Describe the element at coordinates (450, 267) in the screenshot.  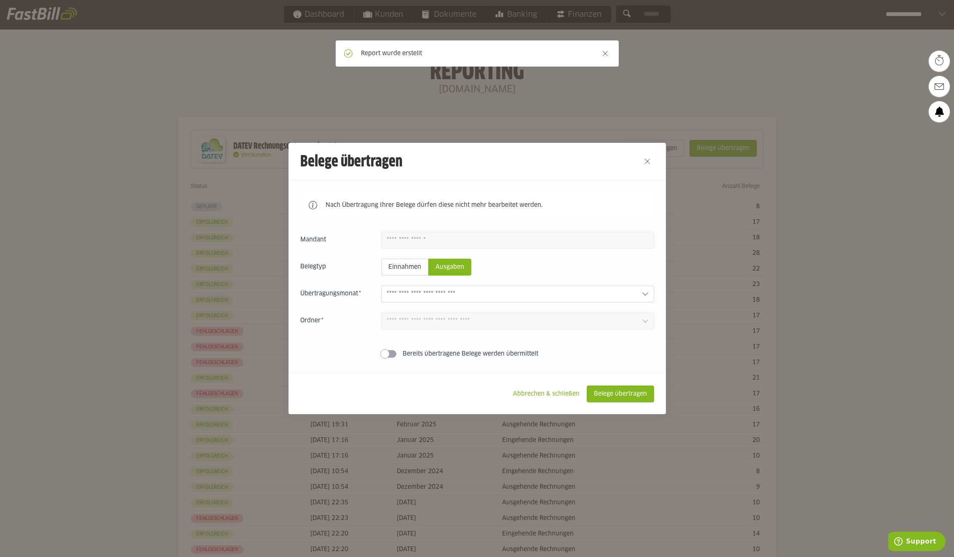
I see `sl-radio-button: Ausgaben` at that location.